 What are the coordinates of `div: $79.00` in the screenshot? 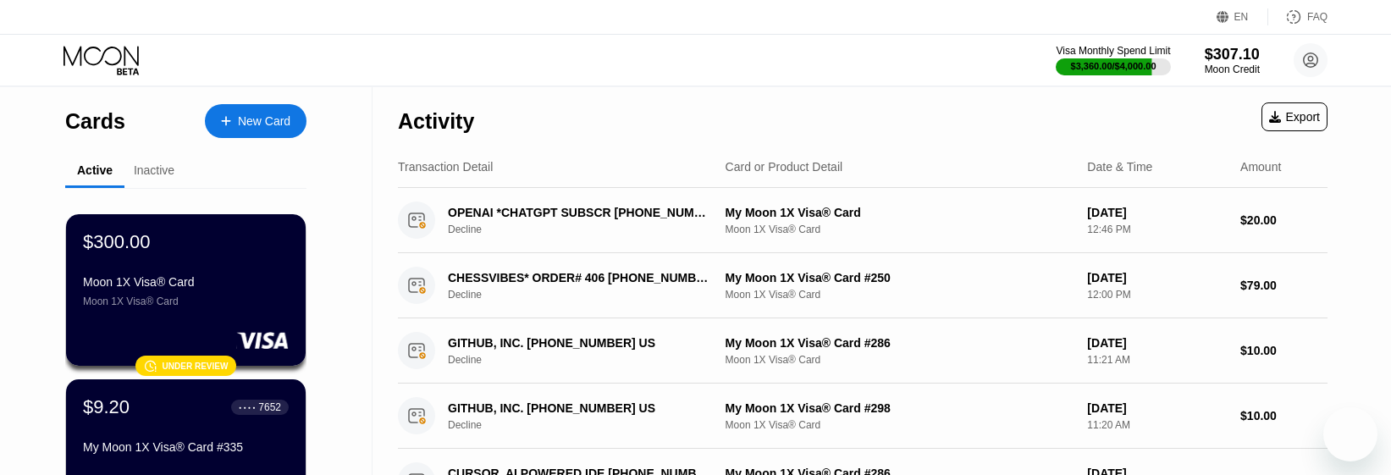 It's located at (1283, 285).